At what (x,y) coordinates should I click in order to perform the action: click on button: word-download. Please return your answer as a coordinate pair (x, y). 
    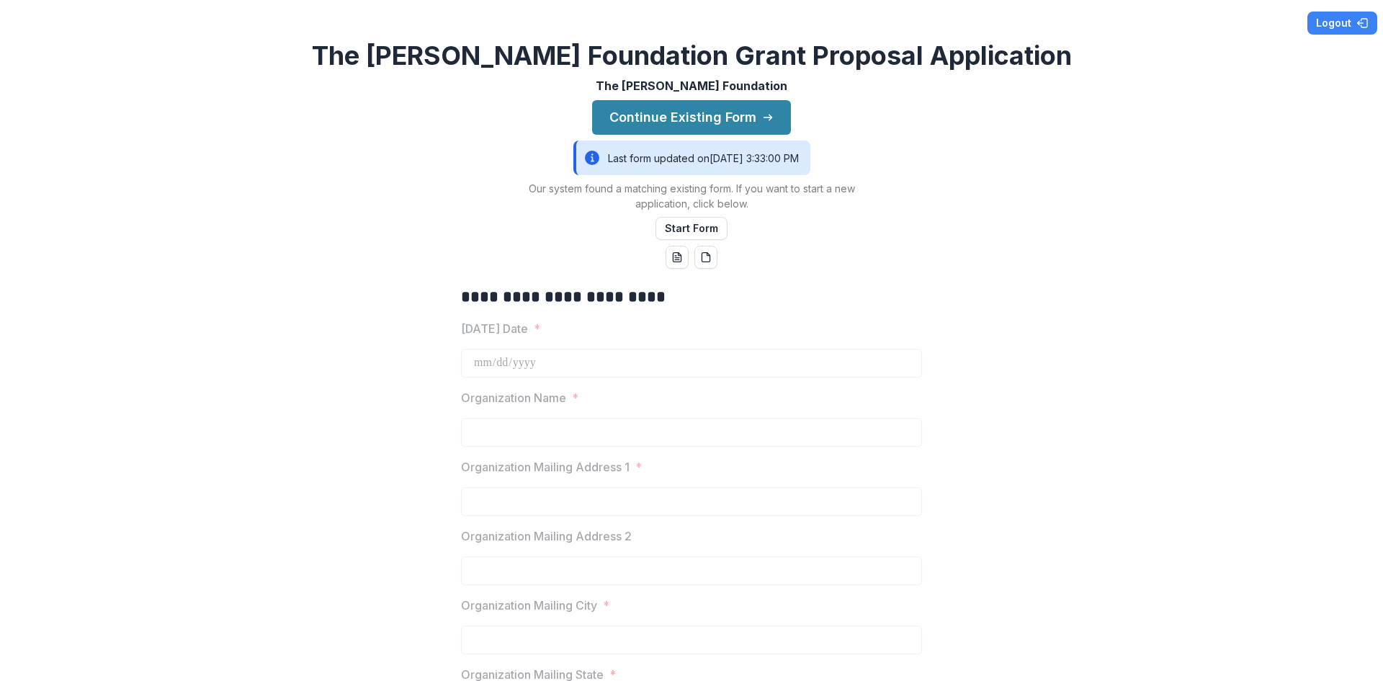
    Looking at the image, I should click on (677, 257).